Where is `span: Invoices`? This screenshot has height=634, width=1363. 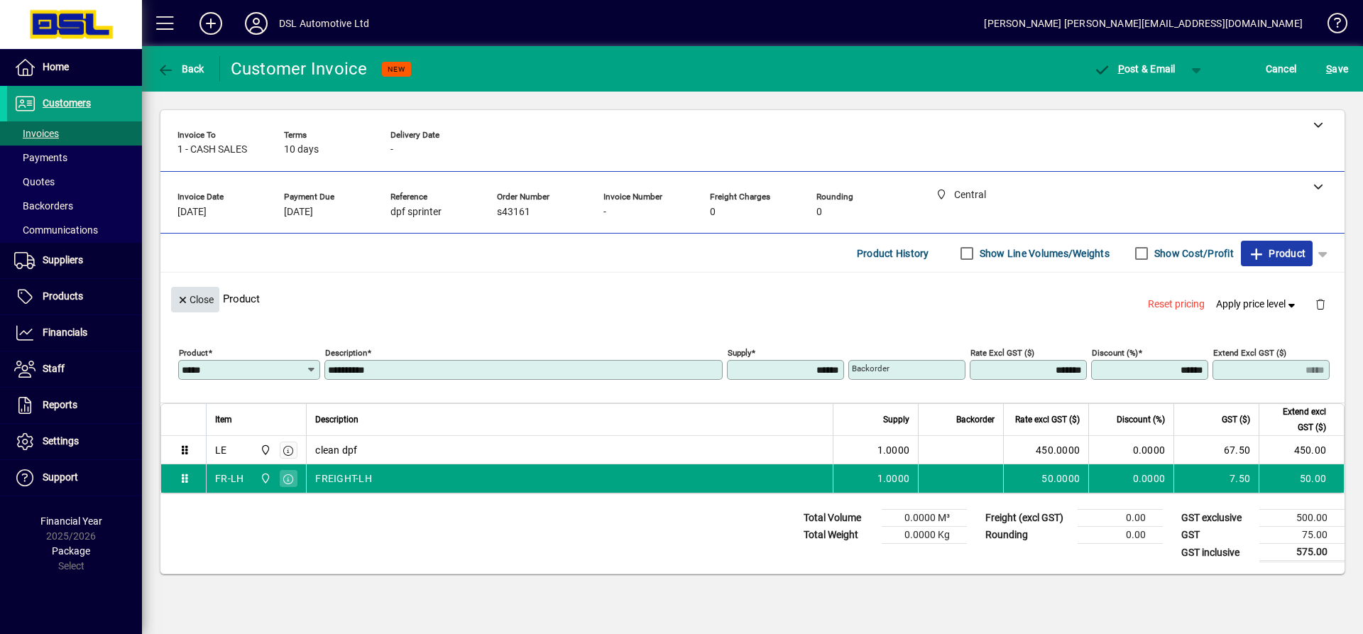 span: Invoices is located at coordinates (36, 133).